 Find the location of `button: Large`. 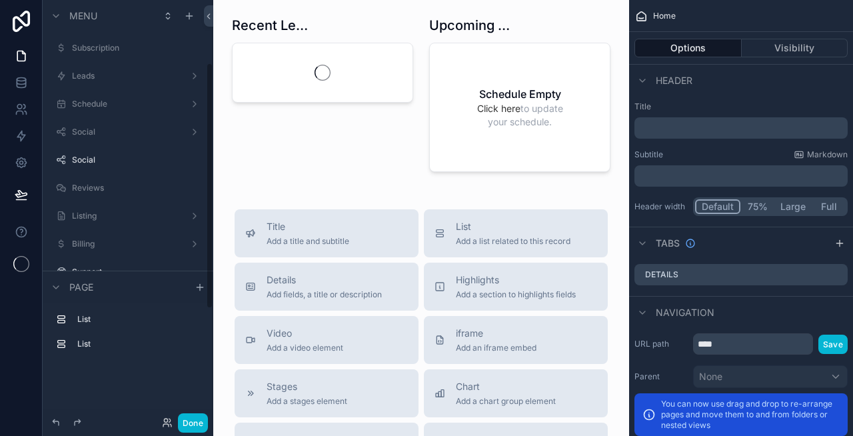

button: Large is located at coordinates (793, 207).